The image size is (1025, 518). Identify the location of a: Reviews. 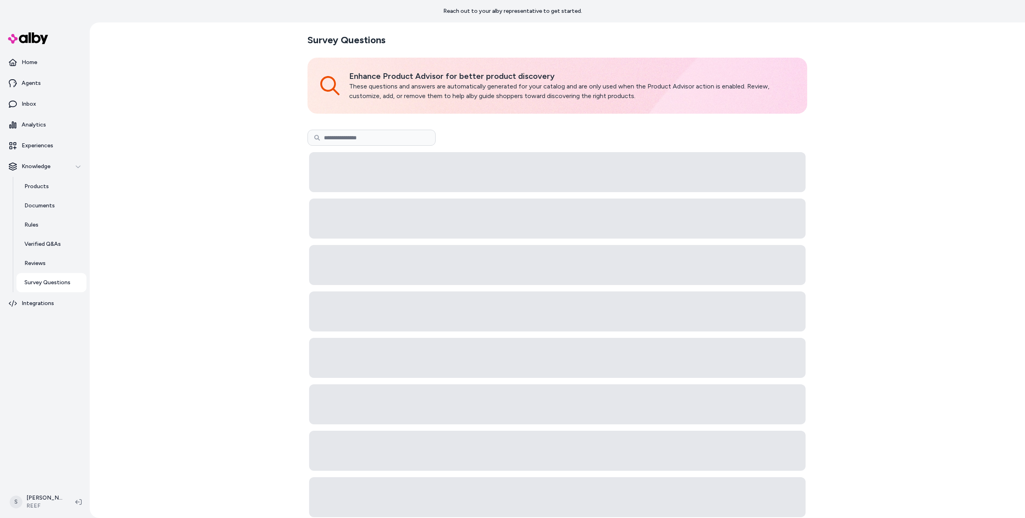
(51, 263).